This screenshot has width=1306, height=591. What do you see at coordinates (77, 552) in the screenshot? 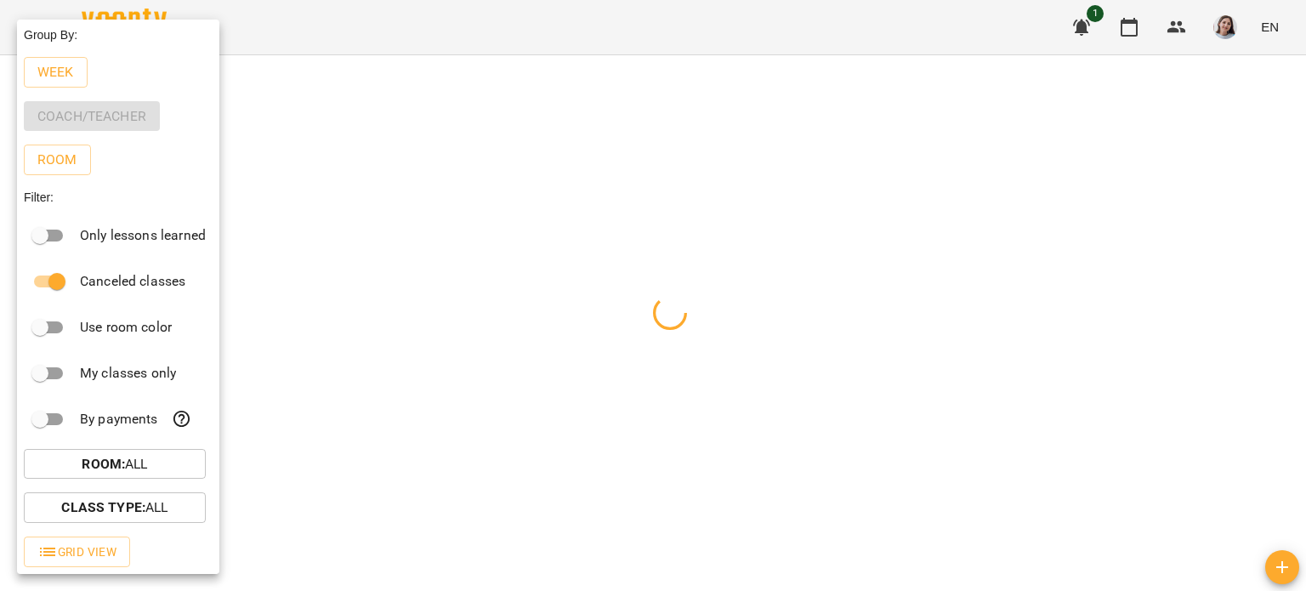
I see `button: Grid View` at bounding box center [77, 552].